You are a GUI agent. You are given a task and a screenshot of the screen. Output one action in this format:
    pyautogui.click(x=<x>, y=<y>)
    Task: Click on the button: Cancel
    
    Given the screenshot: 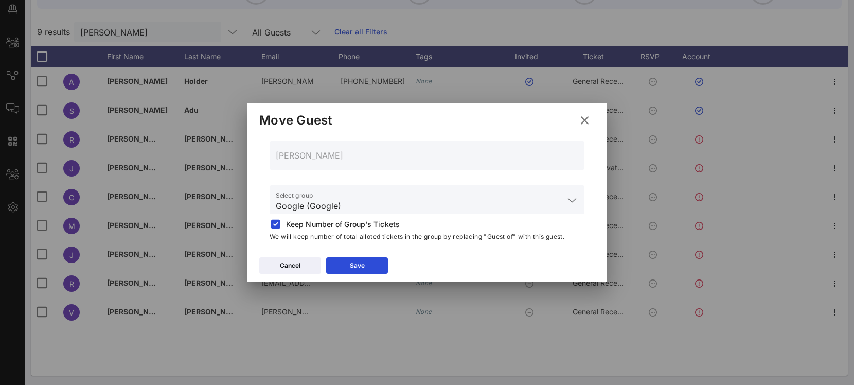 What is the action you would take?
    pyautogui.click(x=290, y=265)
    